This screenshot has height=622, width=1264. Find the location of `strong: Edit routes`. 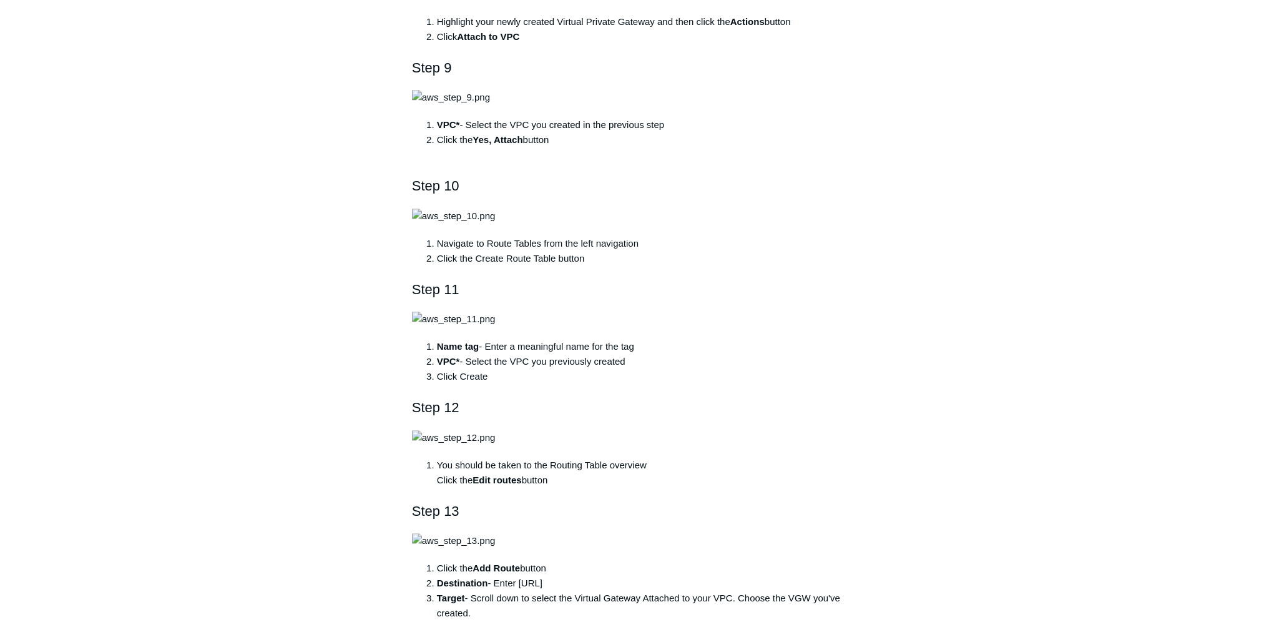

strong: Edit routes is located at coordinates (497, 479).